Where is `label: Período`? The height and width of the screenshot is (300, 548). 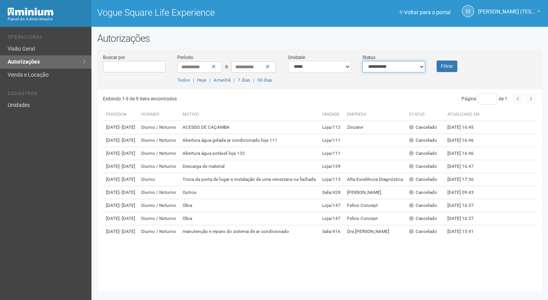 label: Período is located at coordinates (185, 57).